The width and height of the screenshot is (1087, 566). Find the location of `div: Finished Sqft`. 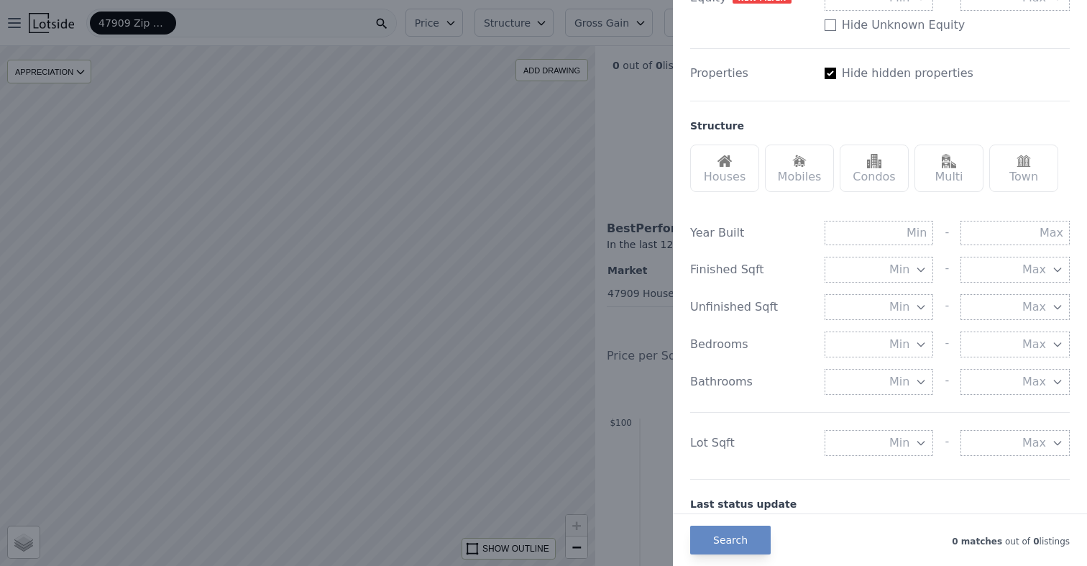

div: Finished Sqft is located at coordinates (752, 270).